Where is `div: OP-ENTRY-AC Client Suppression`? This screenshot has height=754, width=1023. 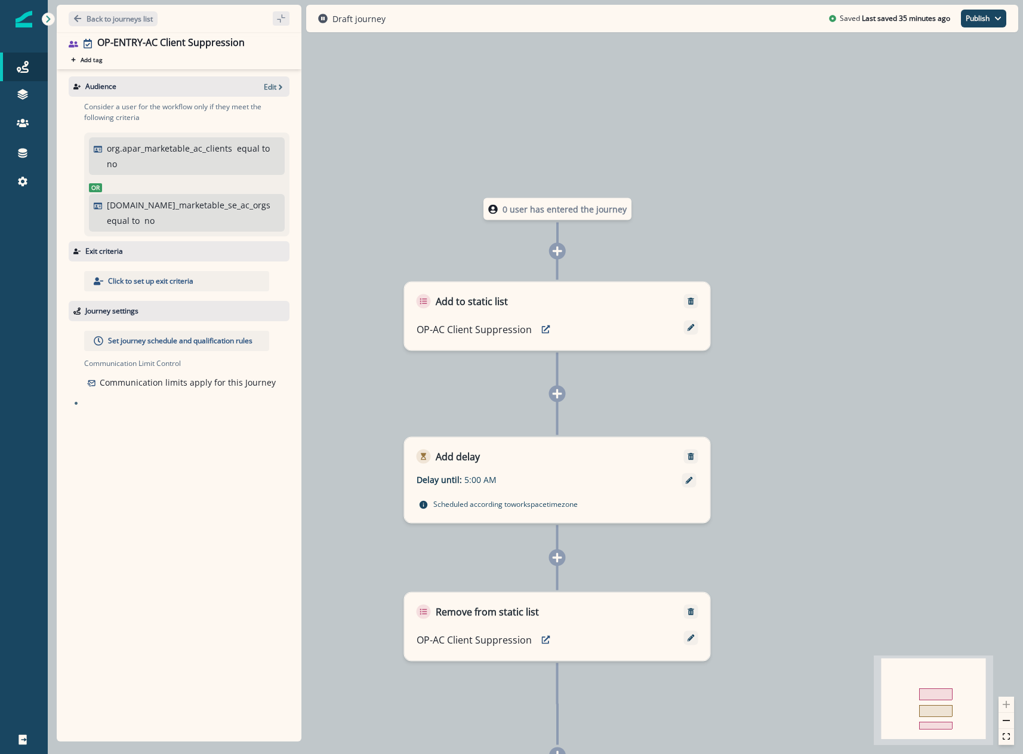
div: OP-ENTRY-AC Client Suppression is located at coordinates (171, 44).